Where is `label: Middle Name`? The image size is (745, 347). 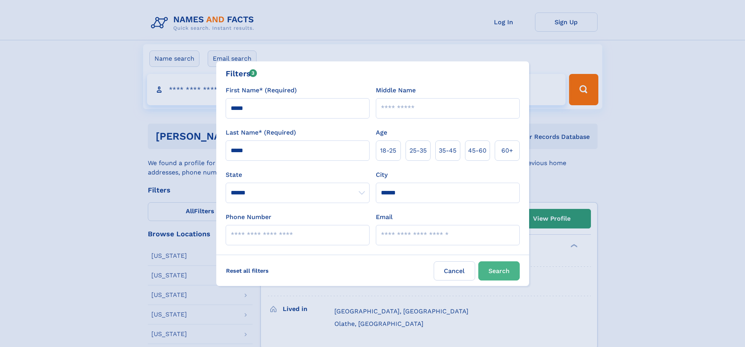 label: Middle Name is located at coordinates (396, 90).